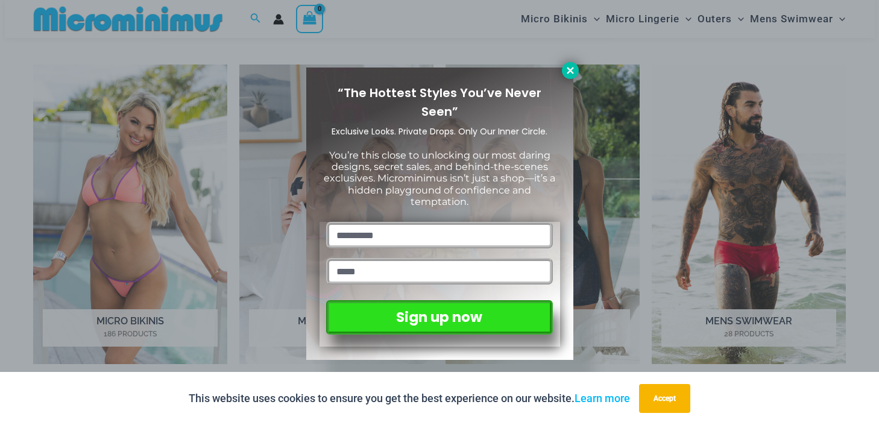 This screenshot has height=425, width=879. Describe the element at coordinates (439, 317) in the screenshot. I see `button: Sign up now` at that location.